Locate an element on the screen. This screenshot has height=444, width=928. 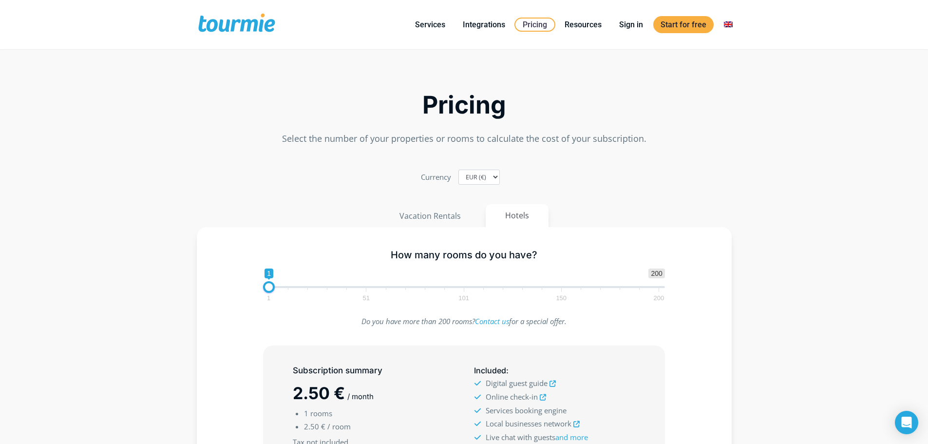
span: Services booking engine is located at coordinates (526, 410).